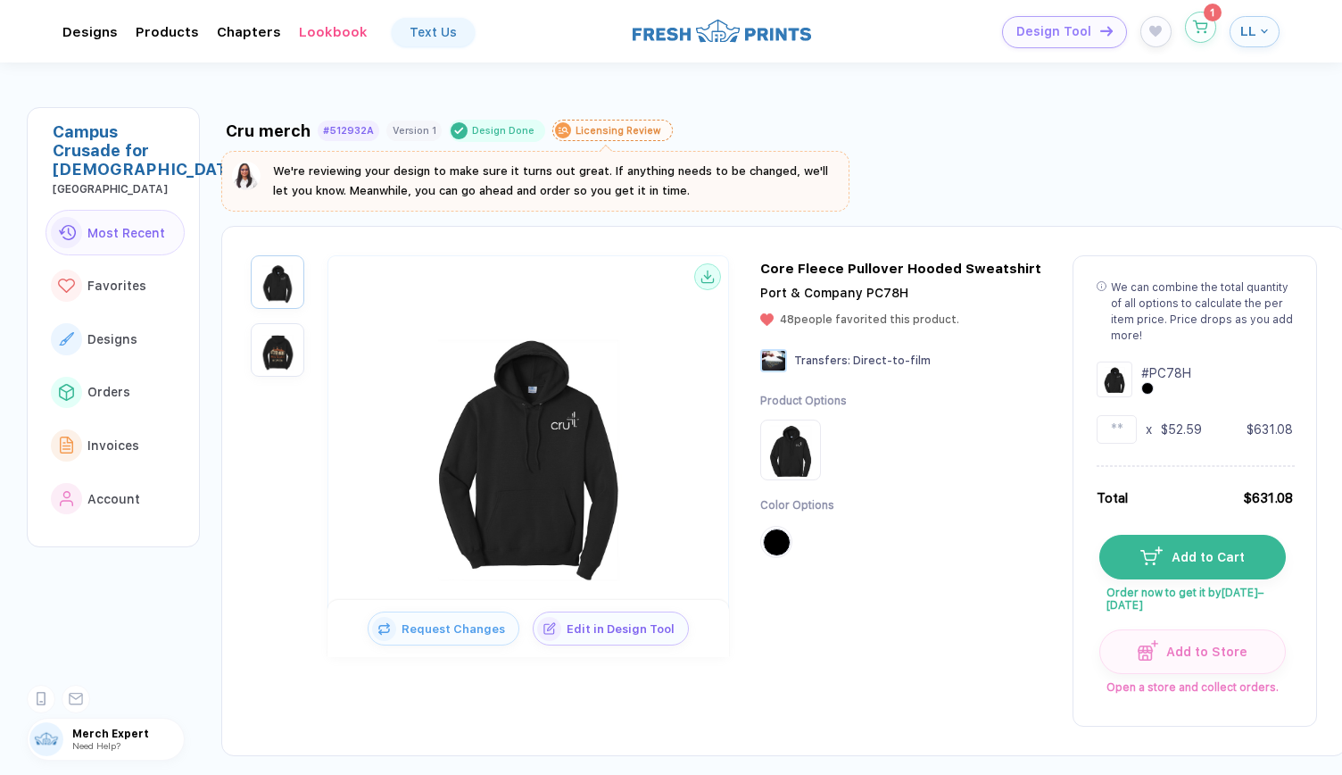 Image resolution: width=1342 pixels, height=775 pixels. I want to click on span: 1, so click(1212, 12).